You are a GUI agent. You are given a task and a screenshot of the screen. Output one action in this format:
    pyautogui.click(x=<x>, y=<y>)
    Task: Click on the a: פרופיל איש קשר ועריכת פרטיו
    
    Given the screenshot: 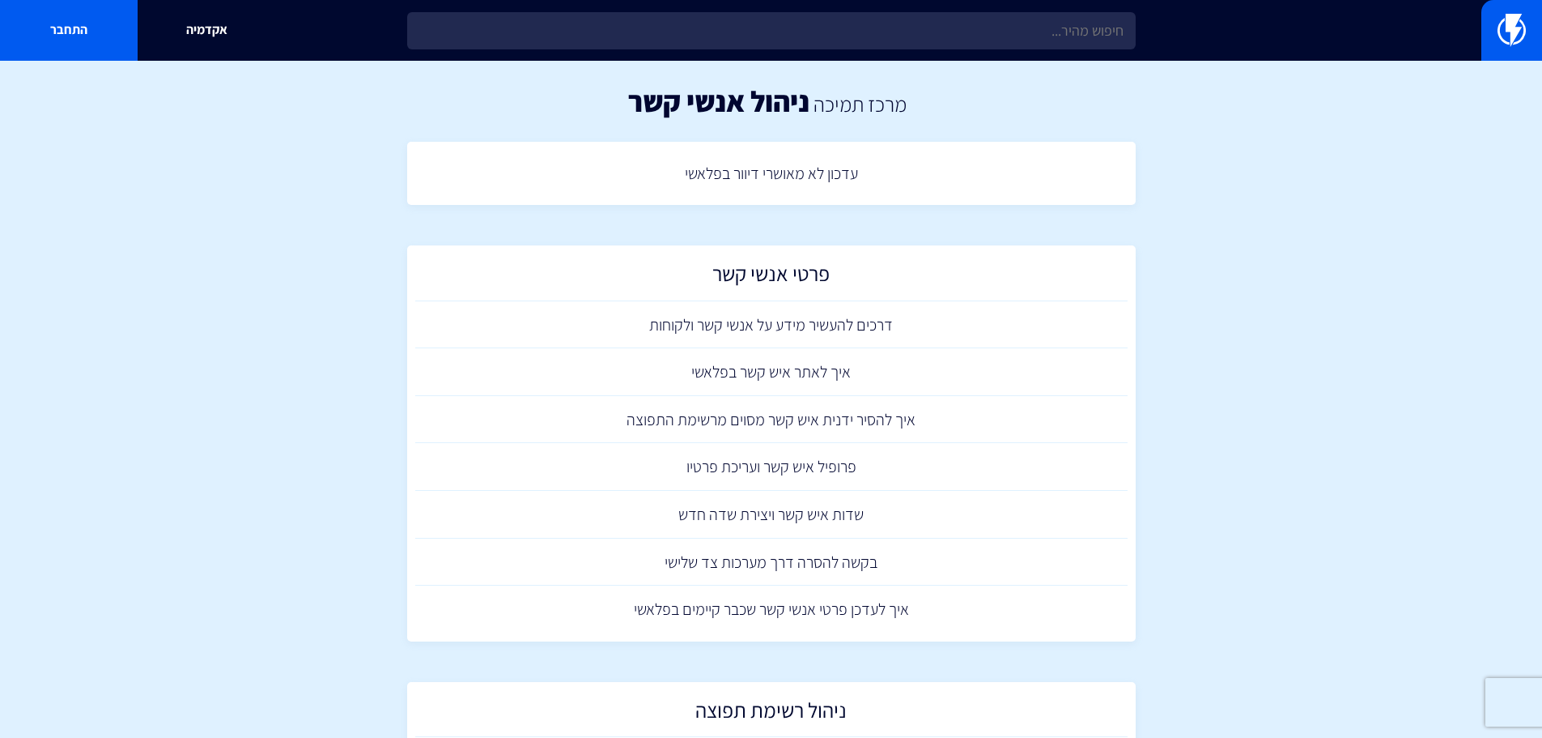 What is the action you would take?
    pyautogui.click(x=772, y=466)
    